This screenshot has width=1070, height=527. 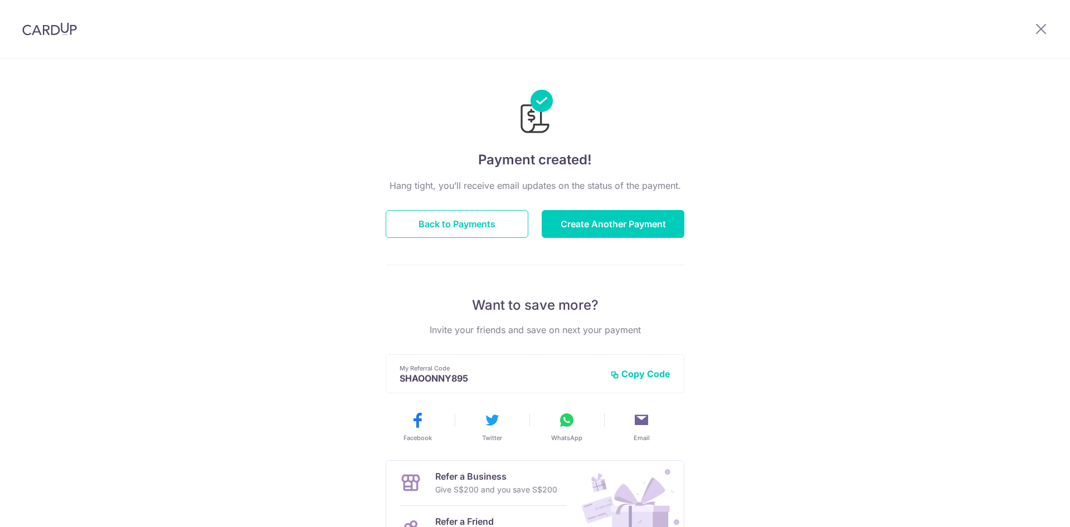 I want to click on h4: Payment created!, so click(x=535, y=160).